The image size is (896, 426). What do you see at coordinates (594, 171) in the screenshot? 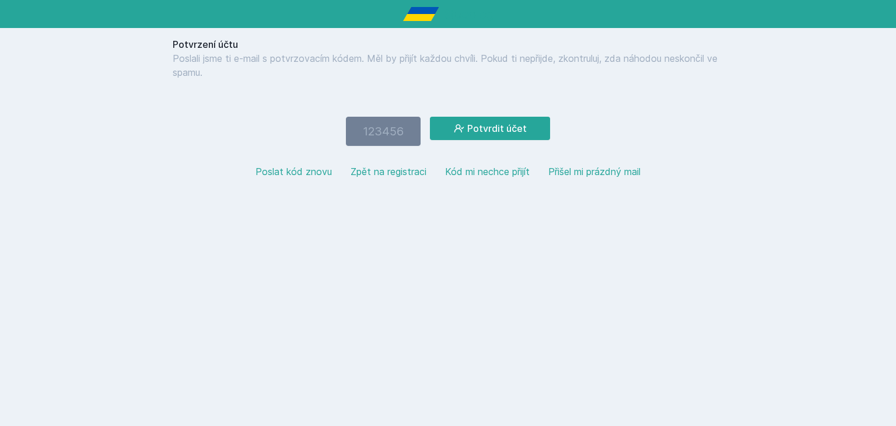
I see `button: Přišel mi prázdný mail` at bounding box center [594, 171].